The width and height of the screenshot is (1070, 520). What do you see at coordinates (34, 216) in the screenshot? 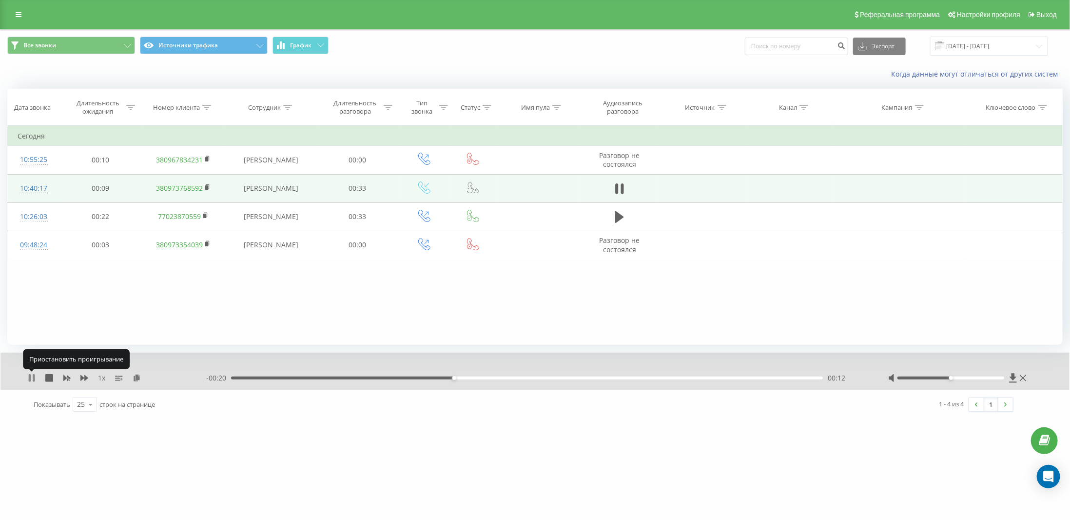
I see `div: 10:26:03` at bounding box center [34, 216].